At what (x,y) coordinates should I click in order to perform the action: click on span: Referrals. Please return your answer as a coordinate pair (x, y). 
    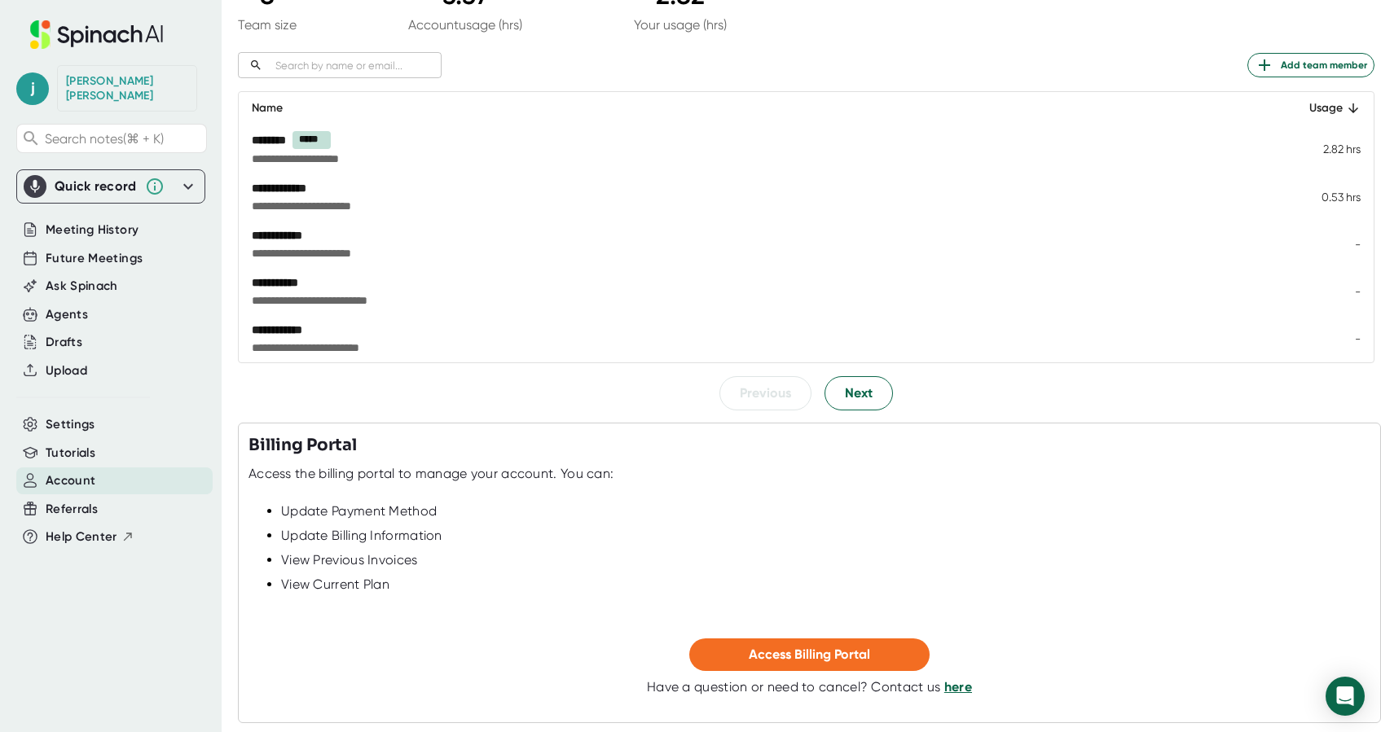
    Looking at the image, I should click on (72, 509).